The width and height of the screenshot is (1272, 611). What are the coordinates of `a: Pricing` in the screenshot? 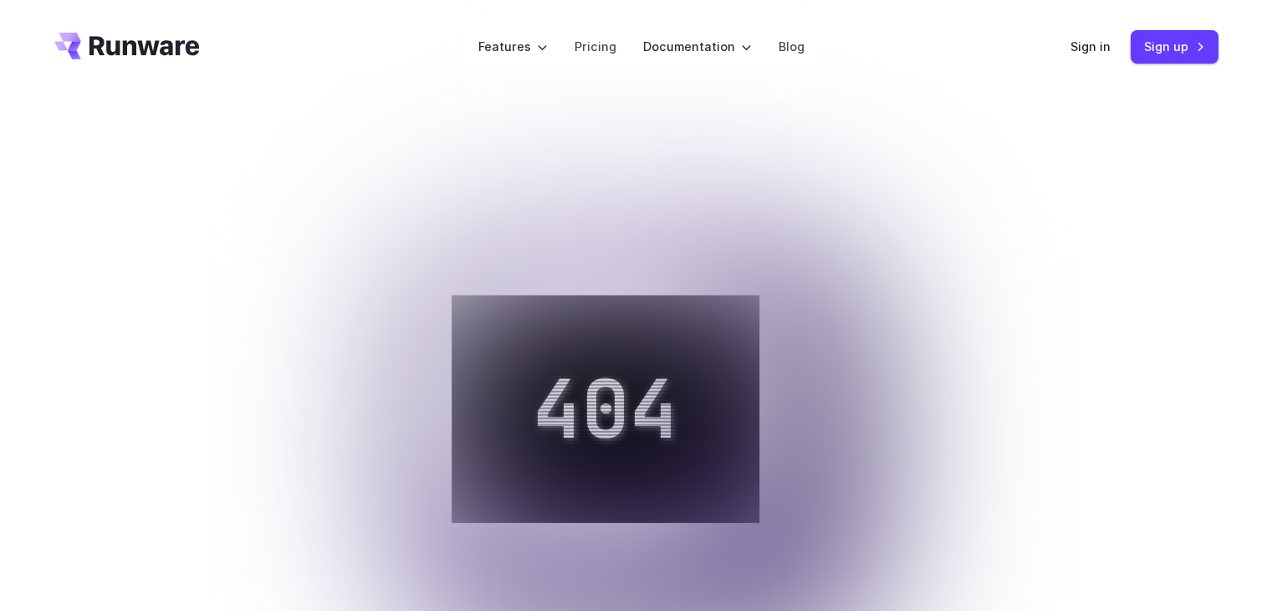 It's located at (596, 46).